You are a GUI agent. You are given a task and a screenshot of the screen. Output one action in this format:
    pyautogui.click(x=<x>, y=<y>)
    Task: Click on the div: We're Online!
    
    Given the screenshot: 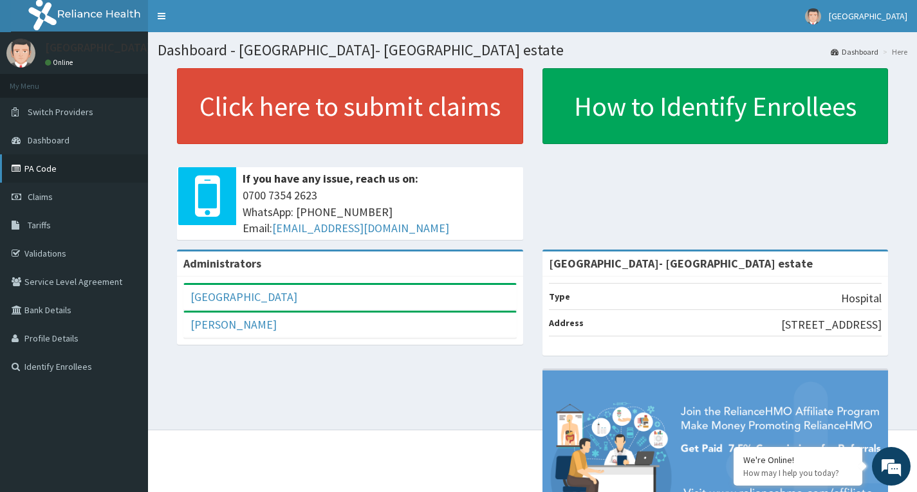 What is the action you would take?
    pyautogui.click(x=798, y=460)
    